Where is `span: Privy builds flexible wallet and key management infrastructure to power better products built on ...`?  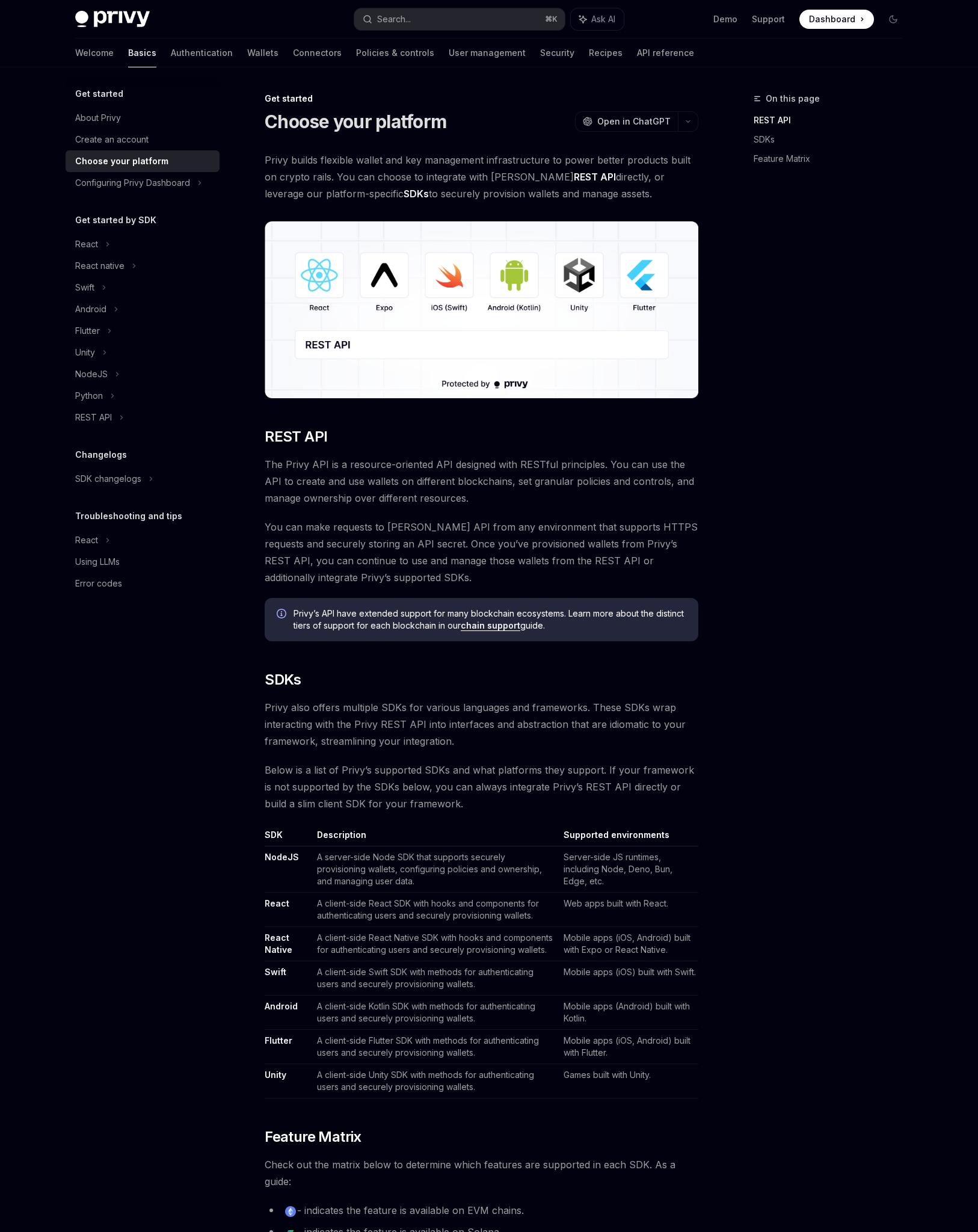 span: Privy builds flexible wallet and key management infrastructure to power better products built on ... is located at coordinates (481, 177).